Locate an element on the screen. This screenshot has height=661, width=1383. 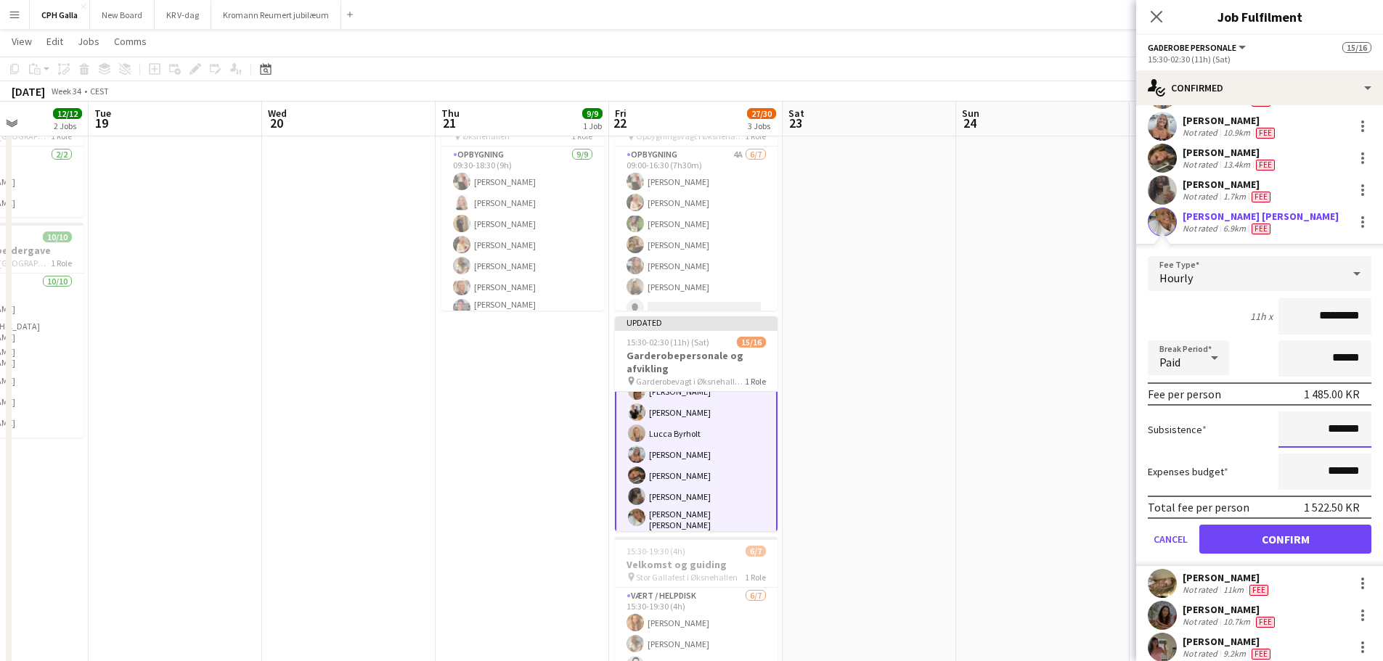
span: 6/7 is located at coordinates (756, 551).